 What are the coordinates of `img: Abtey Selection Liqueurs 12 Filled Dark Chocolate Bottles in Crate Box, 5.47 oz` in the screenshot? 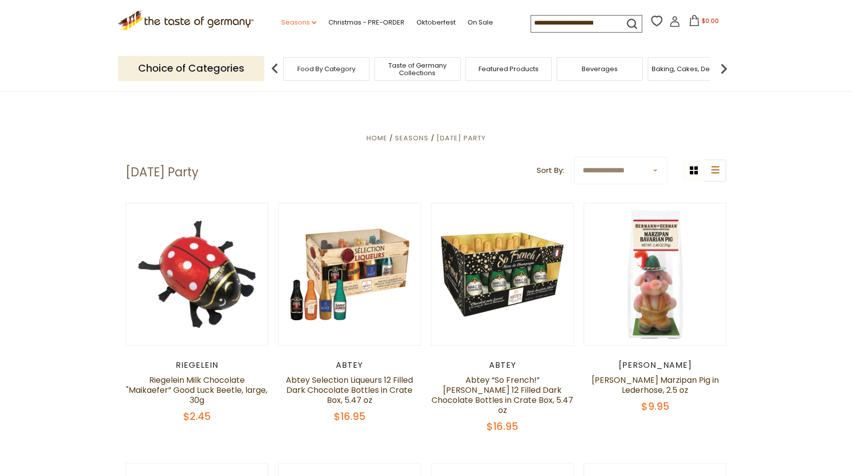 It's located at (350, 274).